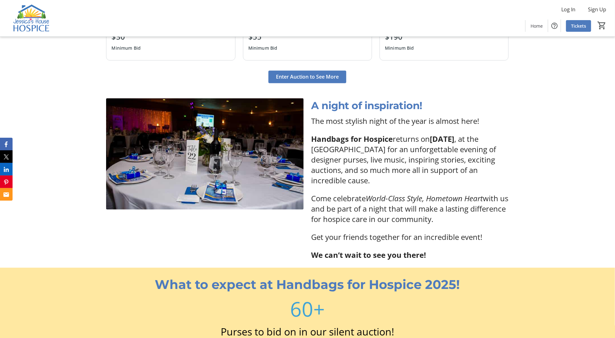 The width and height of the screenshot is (615, 338). Describe the element at coordinates (308, 284) in the screenshot. I see `p: What to expect at Handbags for Hospice 2025!` at that location.